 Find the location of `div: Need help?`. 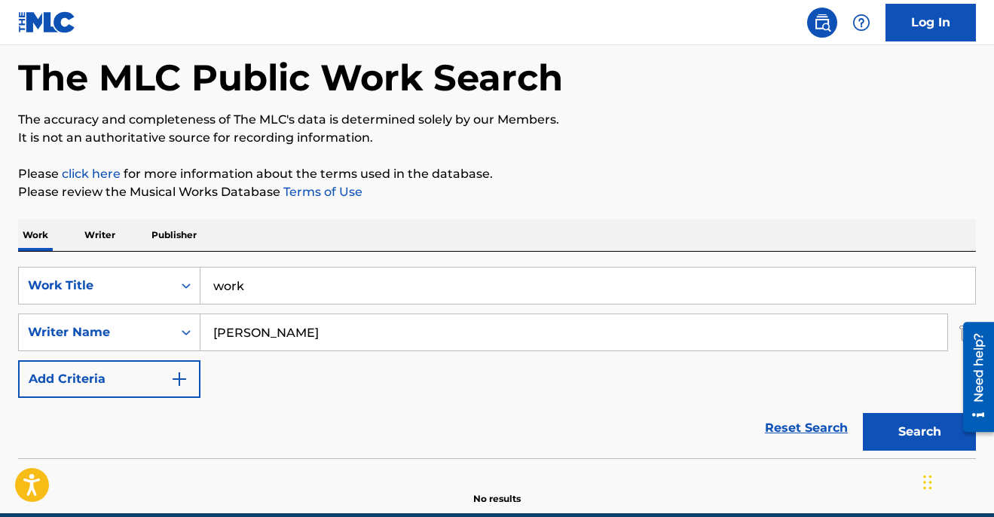

div: Need help? is located at coordinates (26, 51).